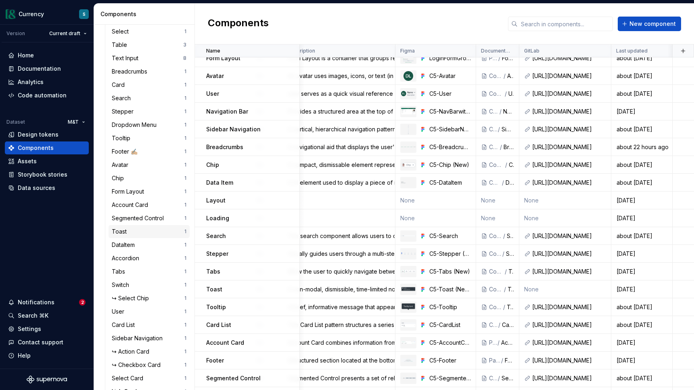  Describe the element at coordinates (409, 111) in the screenshot. I see `img: C5-NavBarwithMenu` at that location.